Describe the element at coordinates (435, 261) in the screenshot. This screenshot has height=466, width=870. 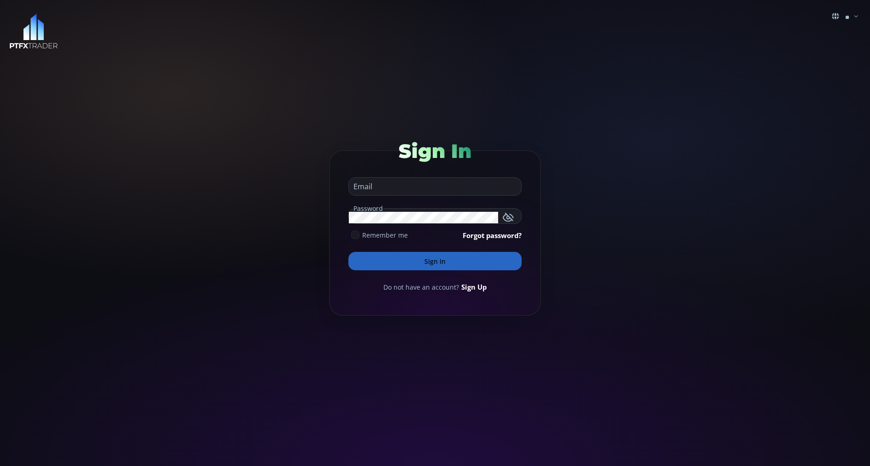
I see `button: Sign In` at that location.